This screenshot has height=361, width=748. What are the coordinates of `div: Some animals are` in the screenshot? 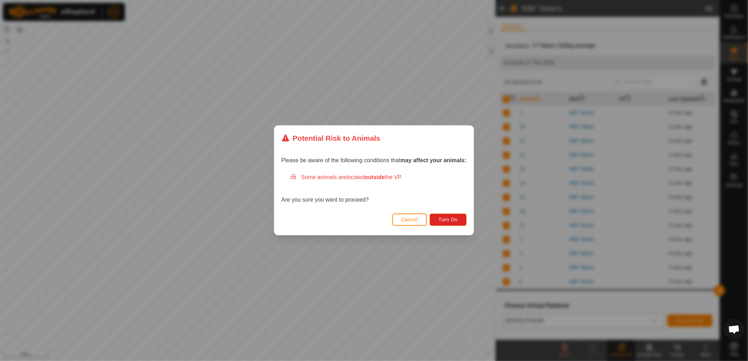 It's located at (378, 178).